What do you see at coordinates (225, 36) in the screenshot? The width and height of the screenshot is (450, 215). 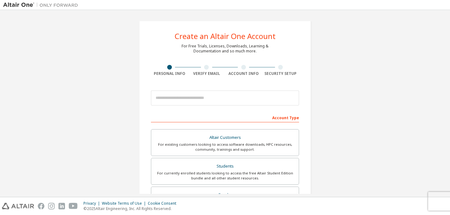 I see `div: Create an Altair One Account` at bounding box center [225, 36].